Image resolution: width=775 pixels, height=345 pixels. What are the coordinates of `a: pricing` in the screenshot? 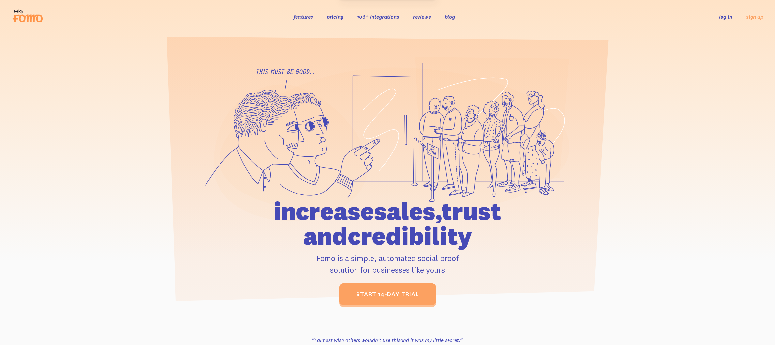 It's located at (335, 17).